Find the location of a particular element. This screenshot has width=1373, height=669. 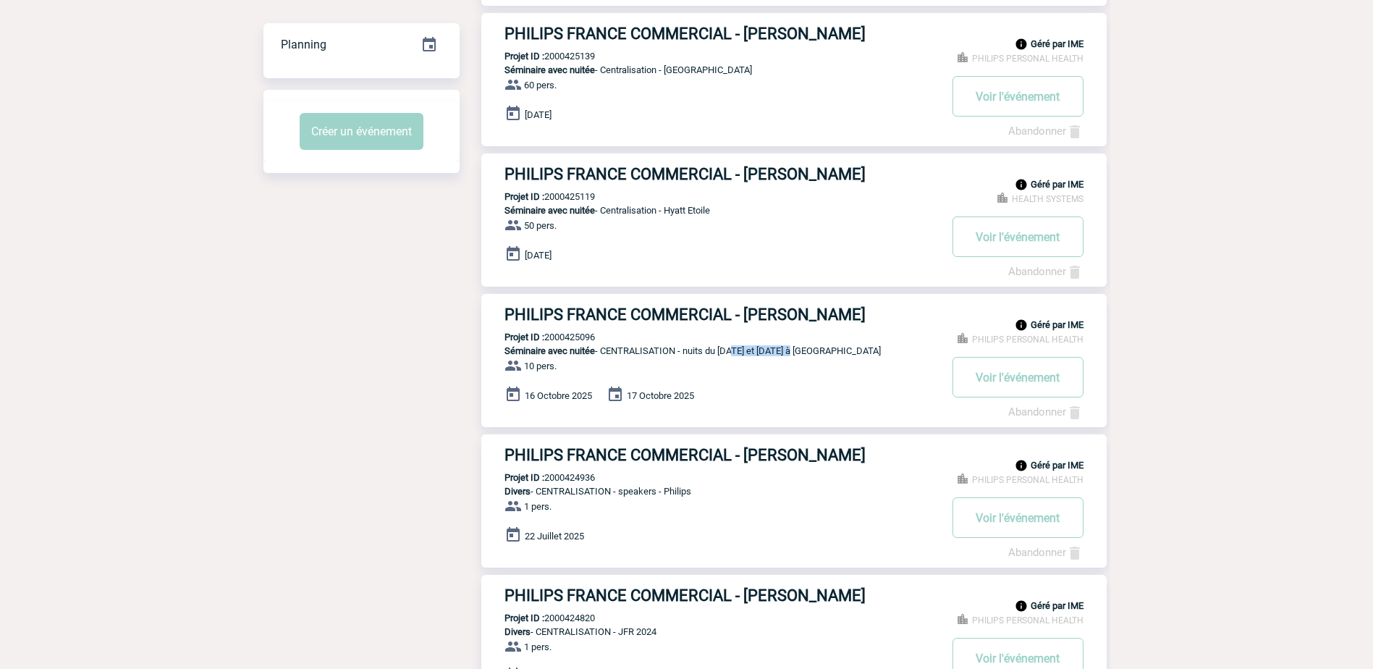

a: Planning is located at coordinates (361, 43).